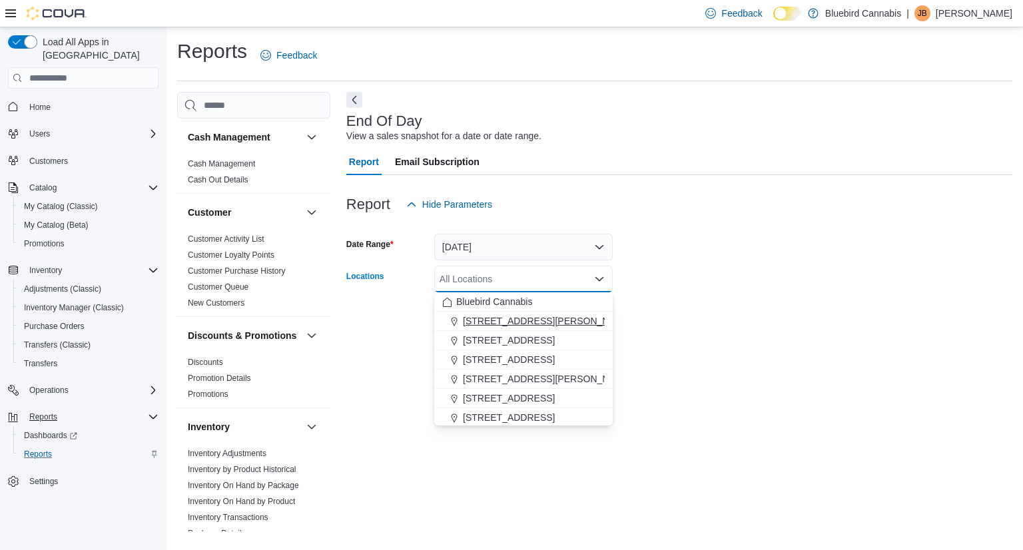 Image resolution: width=1023 pixels, height=550 pixels. I want to click on span: Users, so click(39, 134).